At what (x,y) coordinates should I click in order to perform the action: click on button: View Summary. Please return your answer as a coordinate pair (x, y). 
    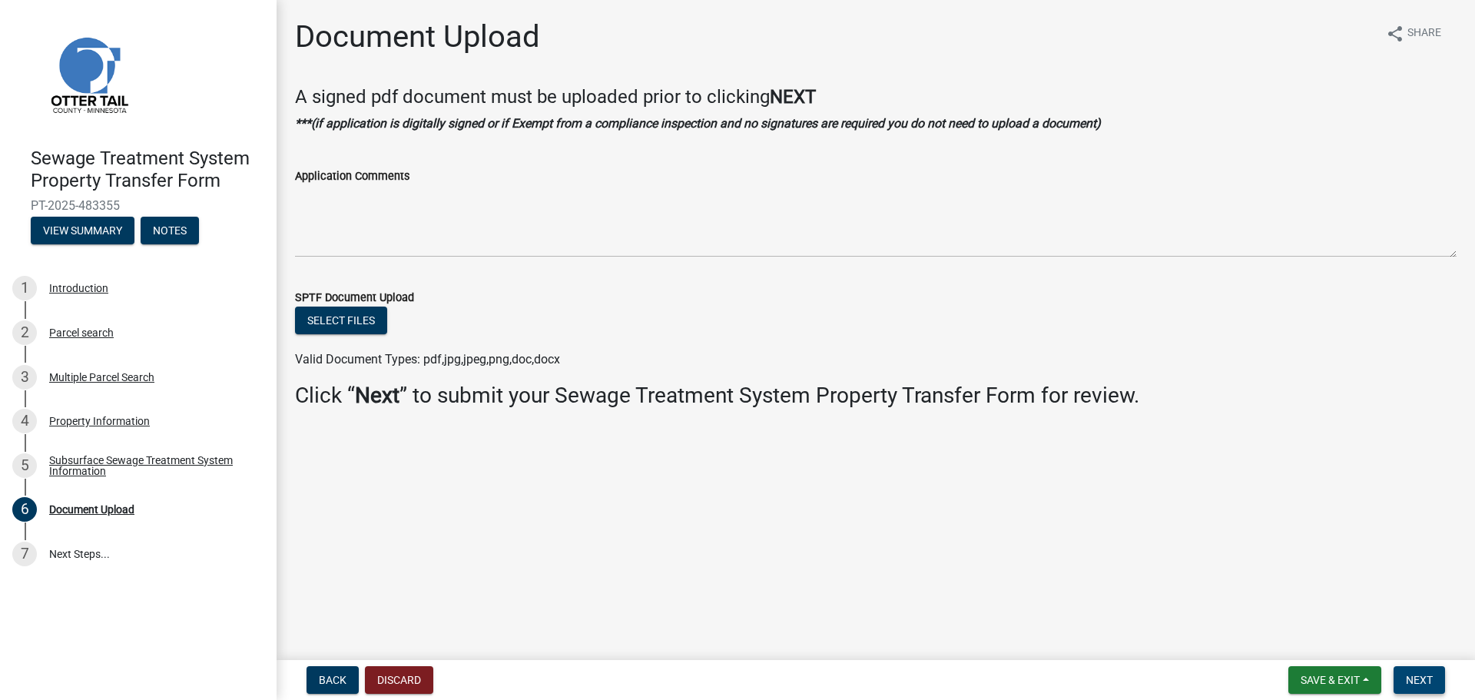
    Looking at the image, I should click on (82, 231).